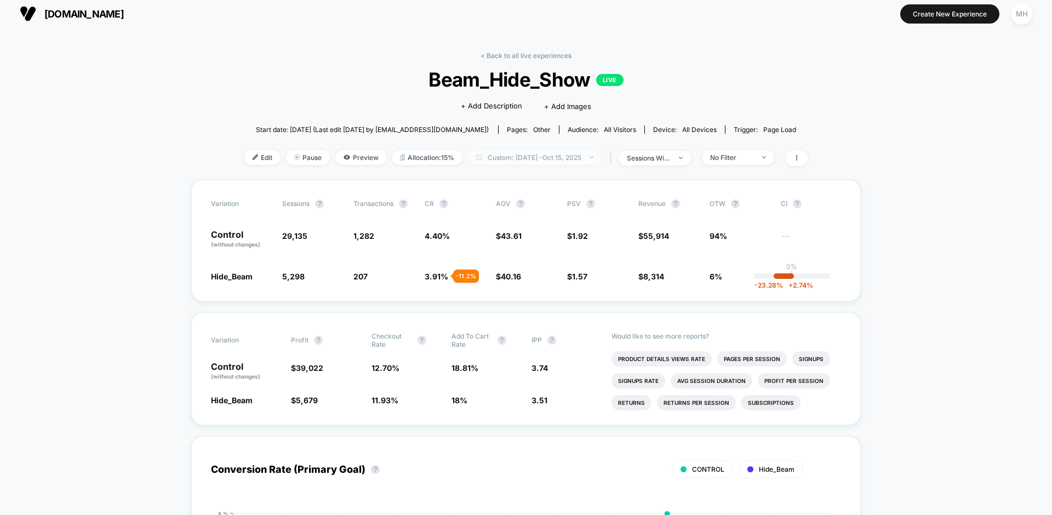 This screenshot has height=515, width=1052. What do you see at coordinates (631, 403) in the screenshot?
I see `li: Returns` at bounding box center [631, 403].